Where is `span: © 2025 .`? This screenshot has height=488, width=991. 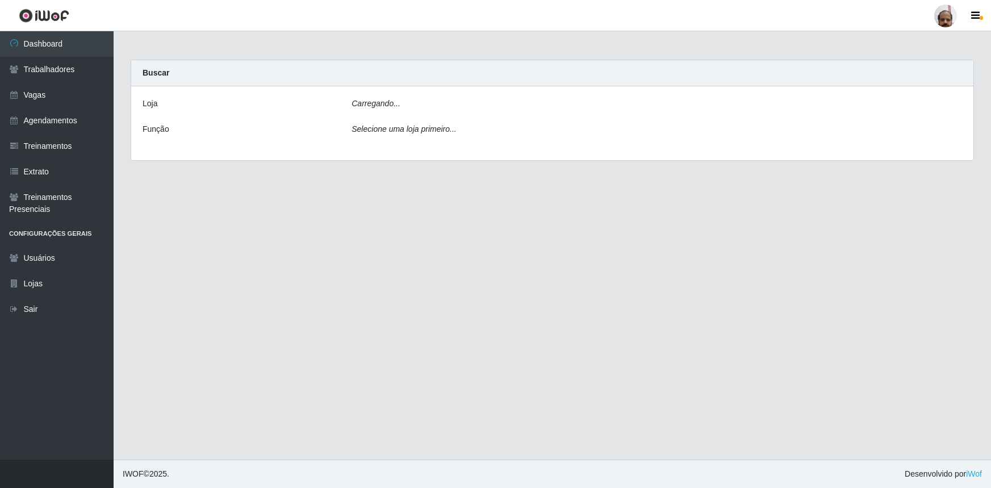
span: © 2025 . is located at coordinates (146, 473).